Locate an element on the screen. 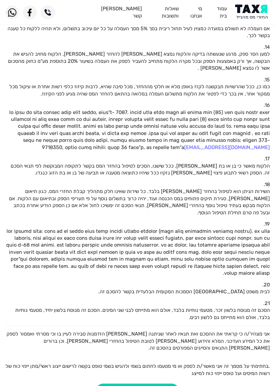 This screenshot has width=275, height=386. p: כמו כן, ככל שהרשויות תבקשנה לקזז באופן מלא או חלקי מההחזר, מכל סיבה שהיא, לרבות קיזוז כלפי רשות א... is located at coordinates (137, 90).